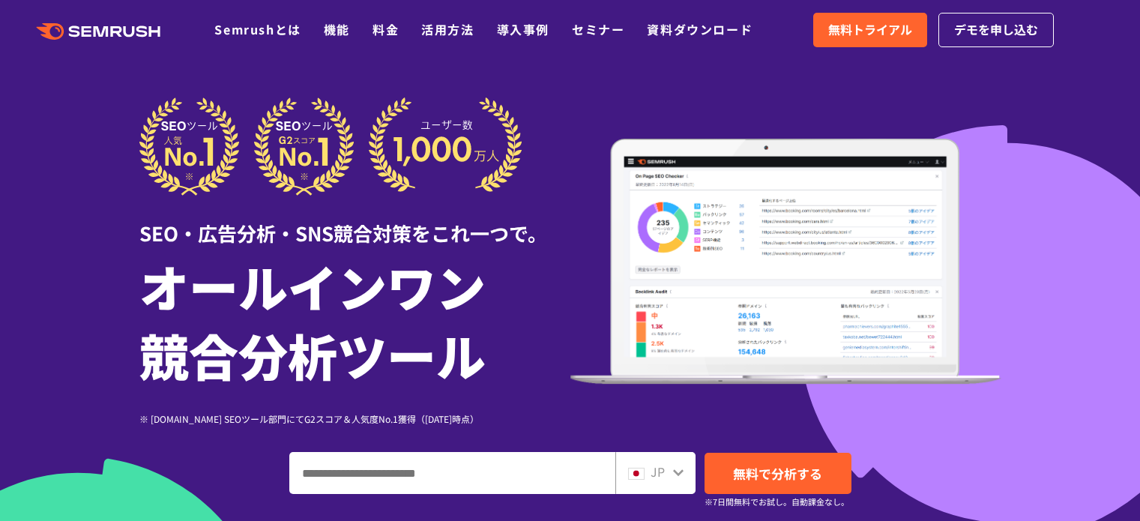 The width and height of the screenshot is (1140, 521). What do you see at coordinates (996, 30) in the screenshot?
I see `a: デモを申し込む` at bounding box center [996, 30].